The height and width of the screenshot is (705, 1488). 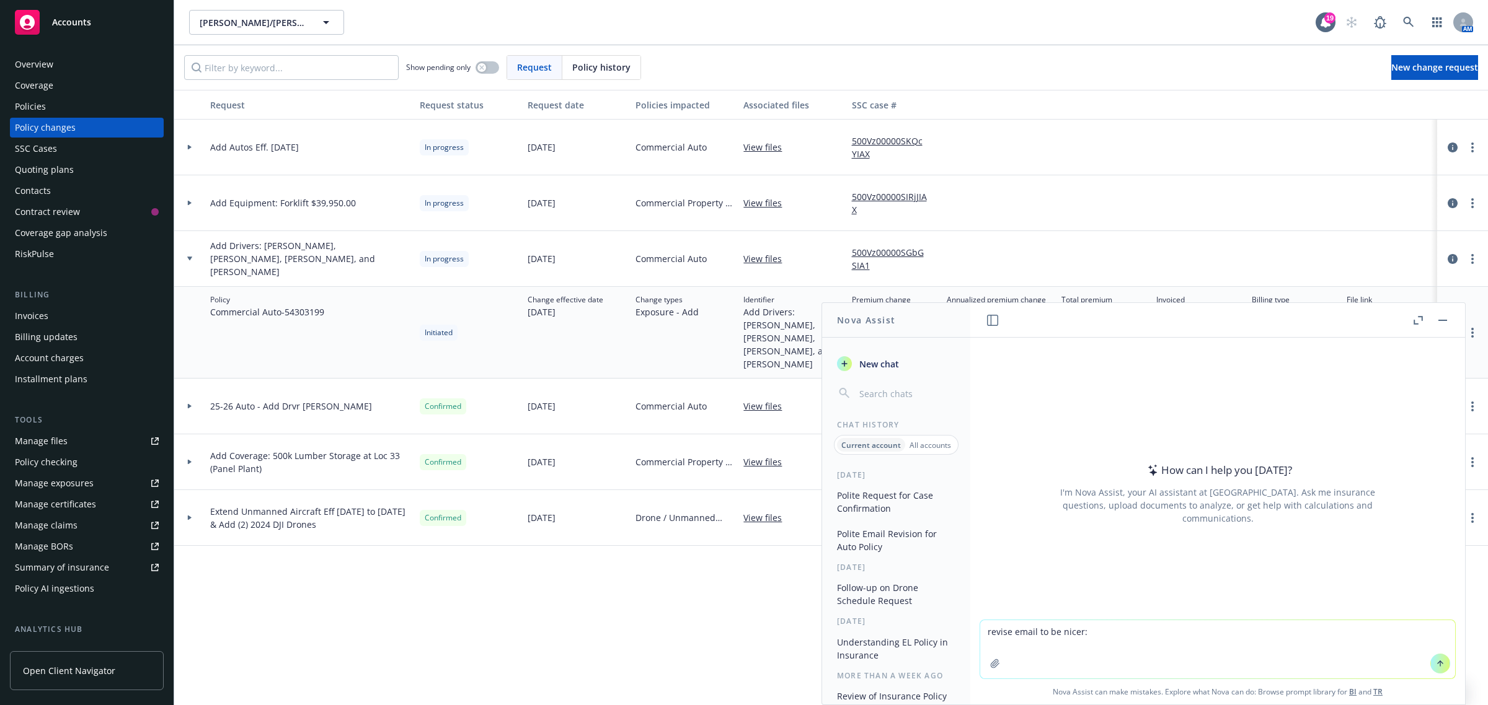 What do you see at coordinates (438, 333) in the screenshot?
I see `span: Initiated` at bounding box center [438, 333].